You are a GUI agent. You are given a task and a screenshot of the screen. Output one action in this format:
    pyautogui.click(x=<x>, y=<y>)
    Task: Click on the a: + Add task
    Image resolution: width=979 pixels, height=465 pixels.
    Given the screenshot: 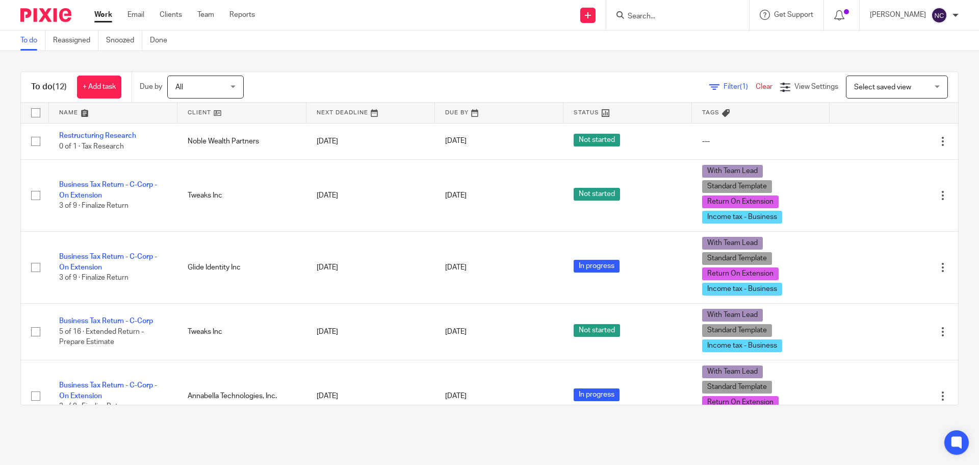 What is the action you would take?
    pyautogui.click(x=99, y=87)
    